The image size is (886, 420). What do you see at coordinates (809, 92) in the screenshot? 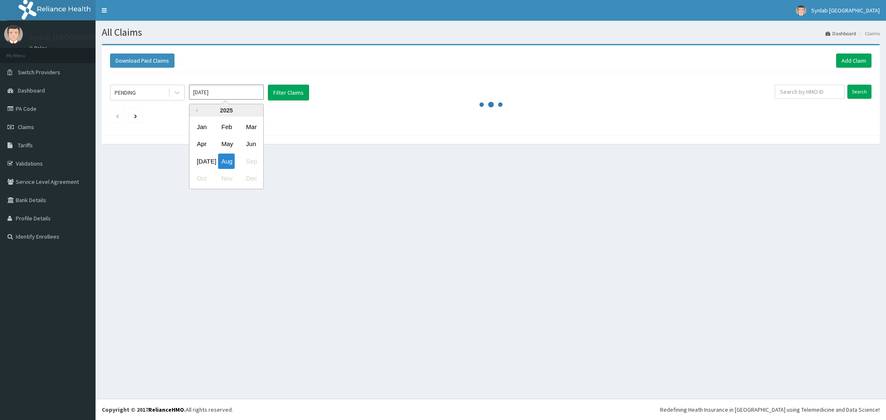
I see `input: Search by HMO ID` at bounding box center [809, 92].